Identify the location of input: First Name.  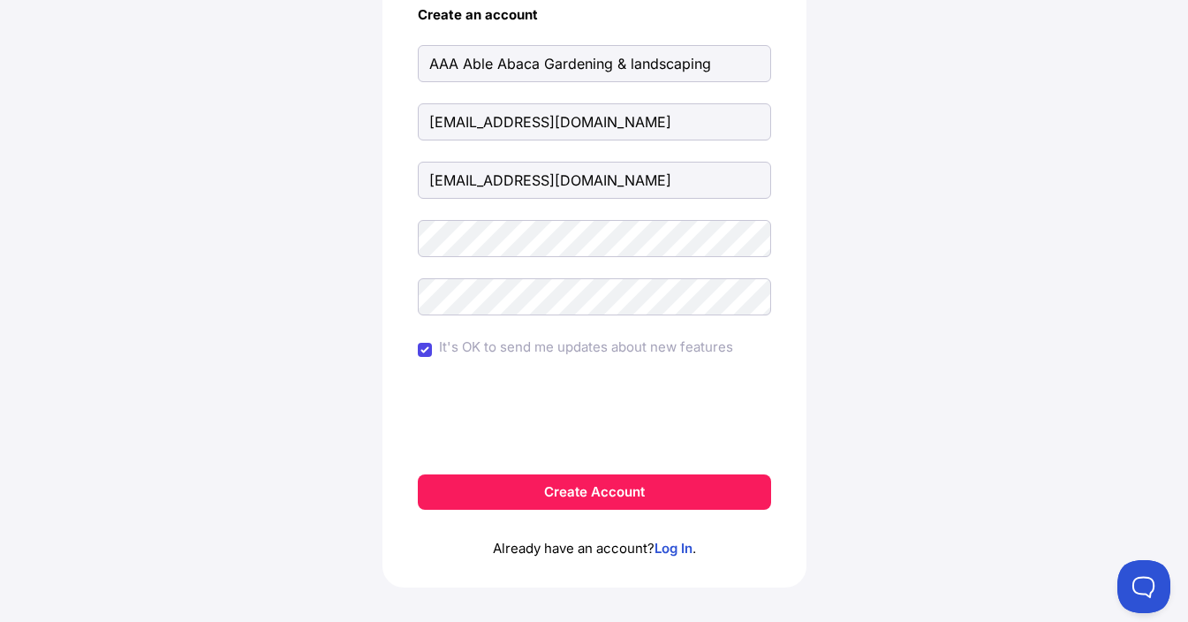
(595, 64).